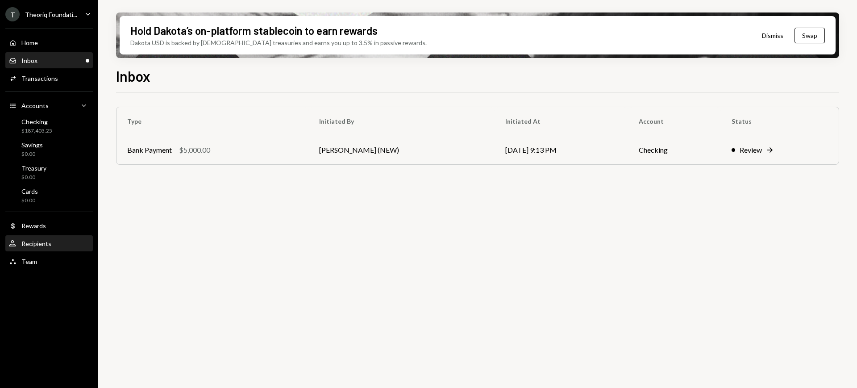  Describe the element at coordinates (213, 121) in the screenshot. I see `th: Type` at that location.